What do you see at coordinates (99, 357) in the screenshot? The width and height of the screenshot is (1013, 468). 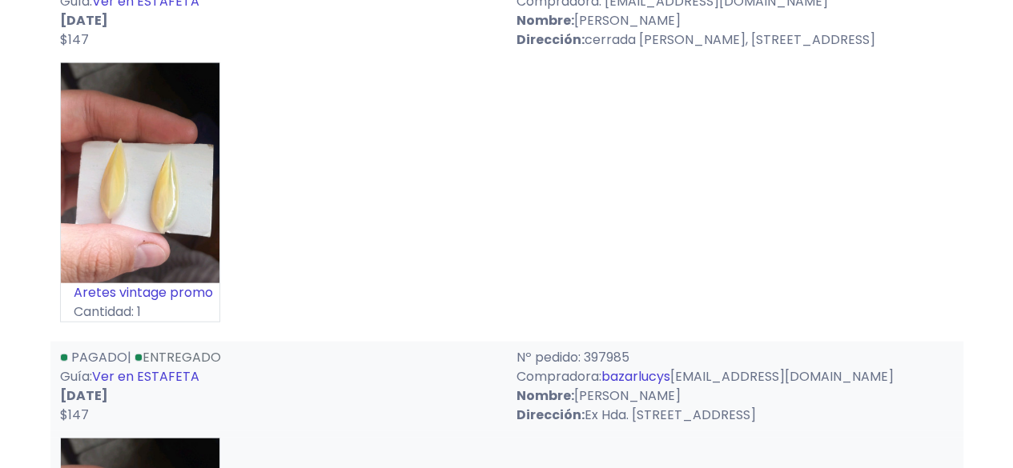 I see `span: Pagado` at bounding box center [99, 357].